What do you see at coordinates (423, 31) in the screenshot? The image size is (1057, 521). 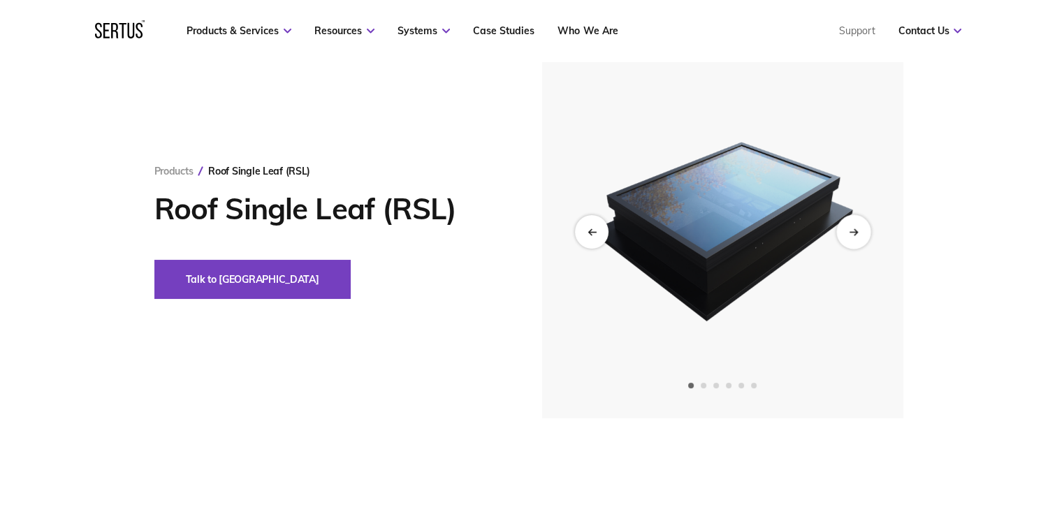 I see `a: Systems` at bounding box center [423, 31].